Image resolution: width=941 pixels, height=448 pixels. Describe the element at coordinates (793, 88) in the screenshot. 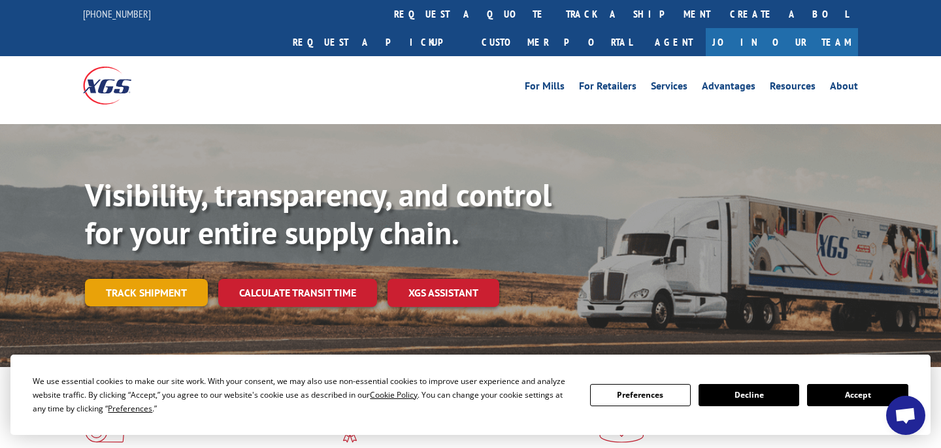

I see `a: Resources` at that location.